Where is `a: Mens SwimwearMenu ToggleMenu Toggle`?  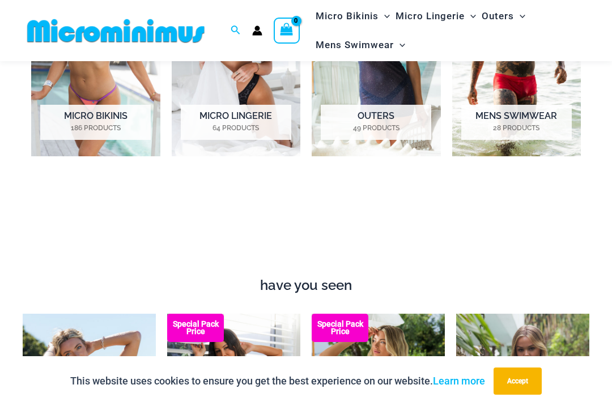 a: Mens SwimwearMenu ToggleMenu Toggle is located at coordinates (361, 45).